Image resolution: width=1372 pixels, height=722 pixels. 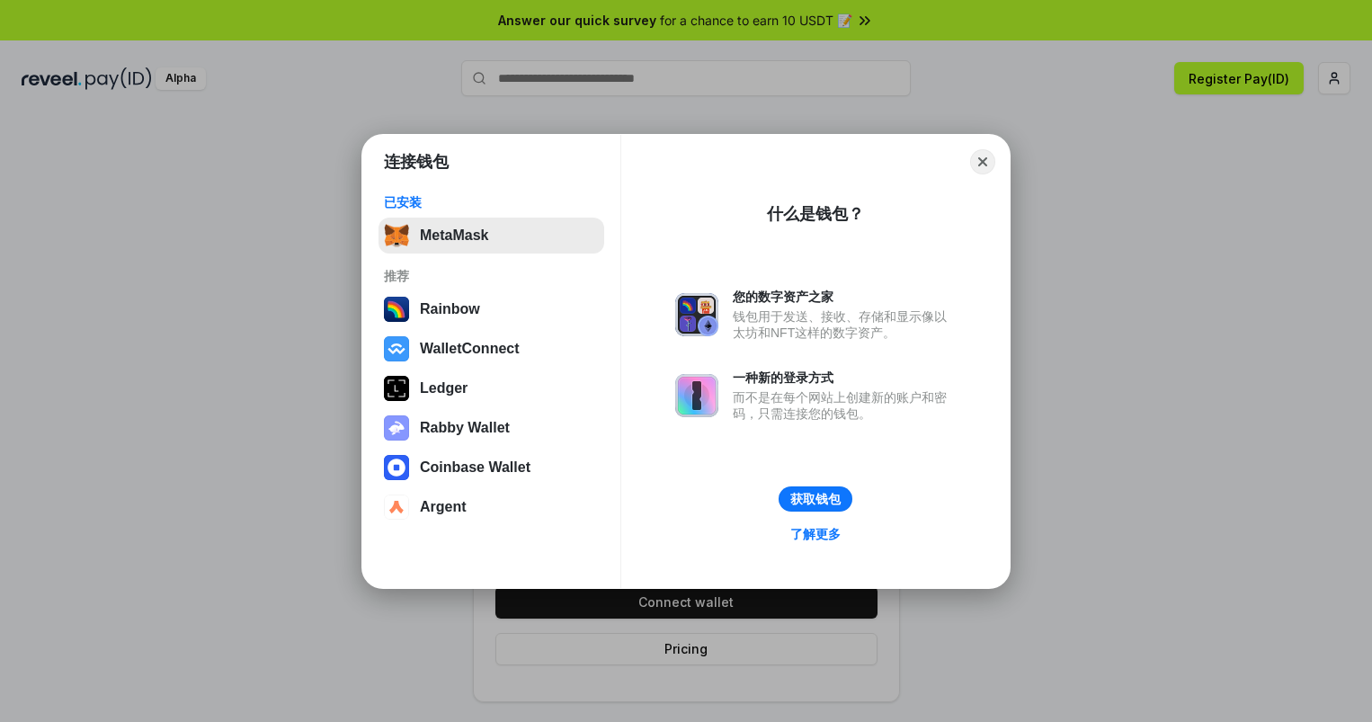 I want to click on button: Close, so click(x=983, y=162).